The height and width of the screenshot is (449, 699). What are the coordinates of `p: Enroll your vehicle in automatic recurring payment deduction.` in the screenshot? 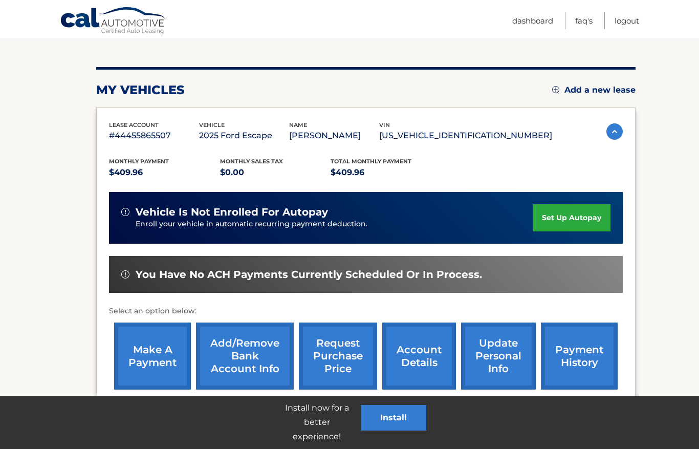 It's located at (334, 224).